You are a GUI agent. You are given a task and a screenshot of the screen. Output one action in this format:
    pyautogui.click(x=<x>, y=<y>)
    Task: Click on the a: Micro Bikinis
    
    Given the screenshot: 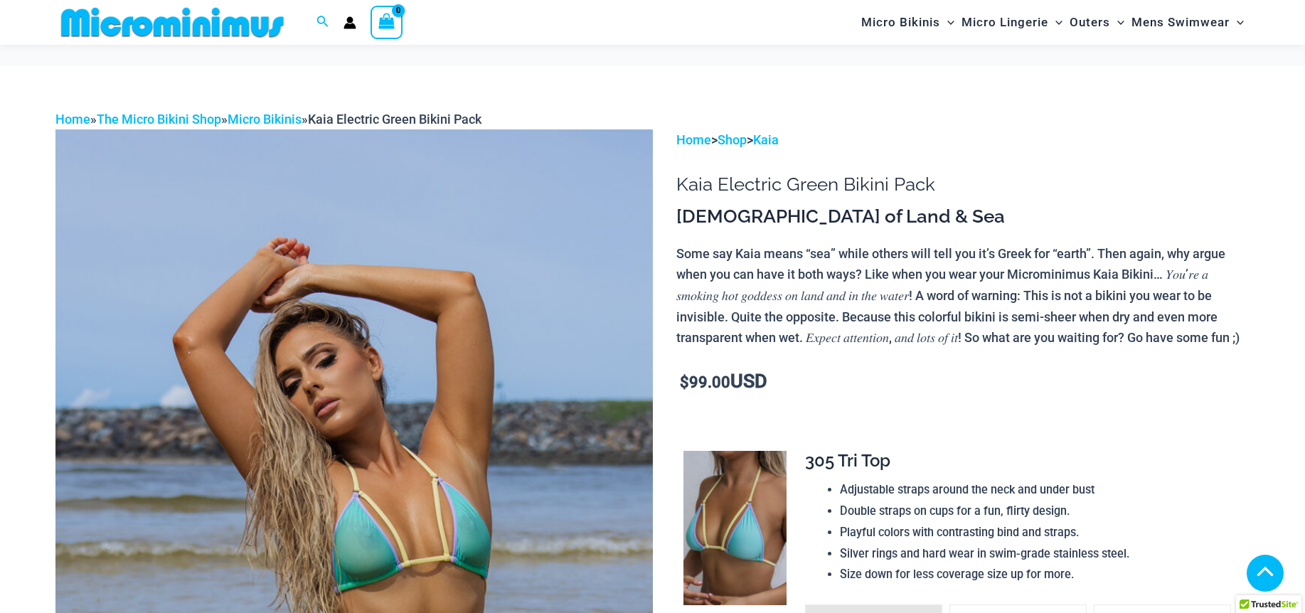 What is the action you would take?
    pyautogui.click(x=265, y=119)
    